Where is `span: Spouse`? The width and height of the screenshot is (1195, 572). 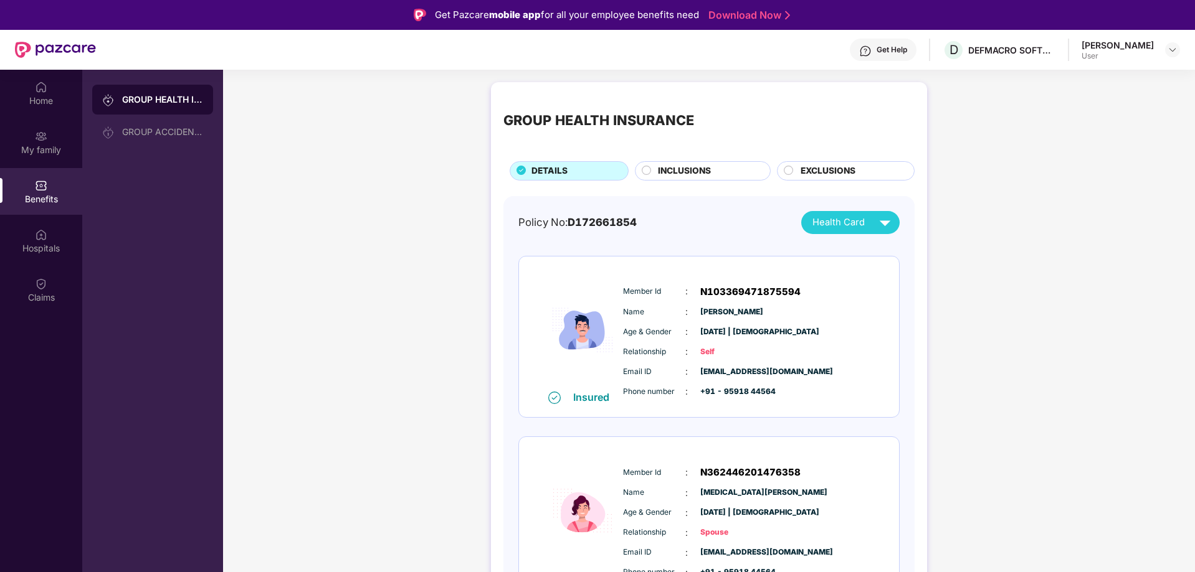
span: Spouse is located at coordinates (731, 533).